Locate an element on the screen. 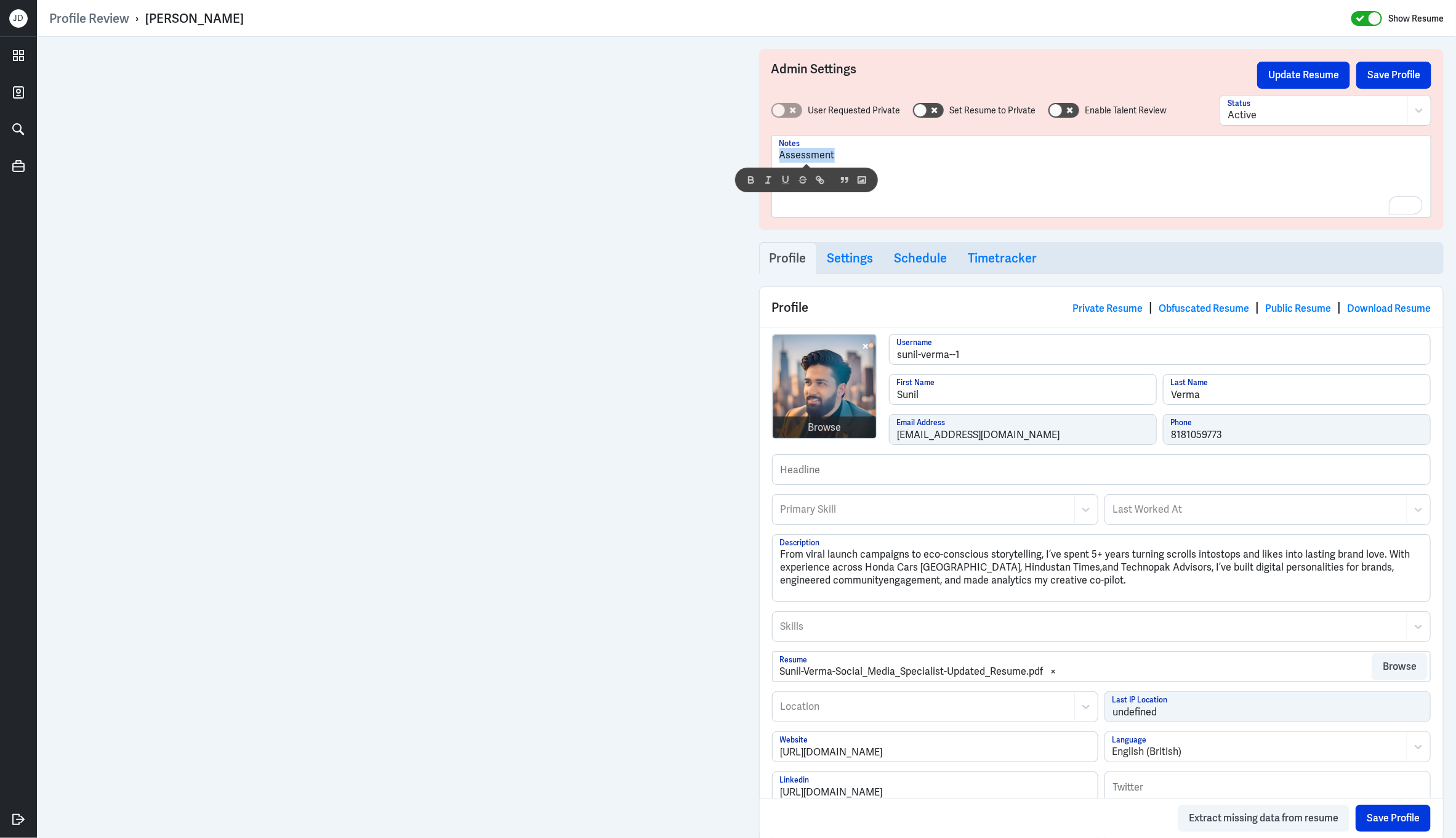  div: J D is located at coordinates (18, 18).